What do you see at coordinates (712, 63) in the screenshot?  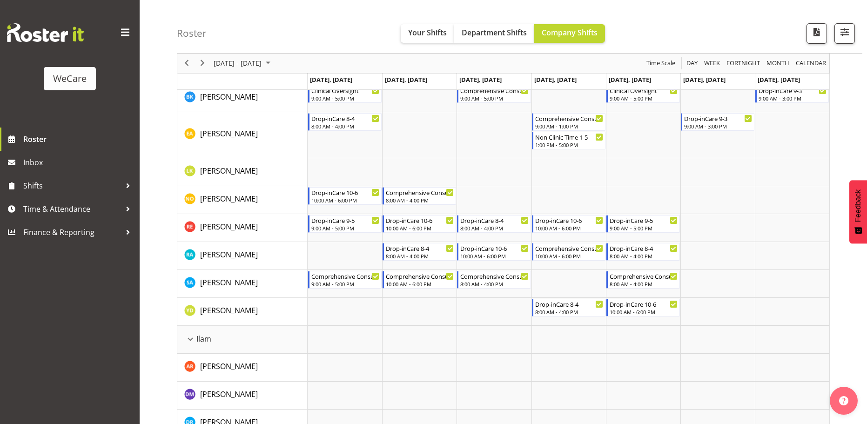 I see `span: Week` at bounding box center [712, 63].